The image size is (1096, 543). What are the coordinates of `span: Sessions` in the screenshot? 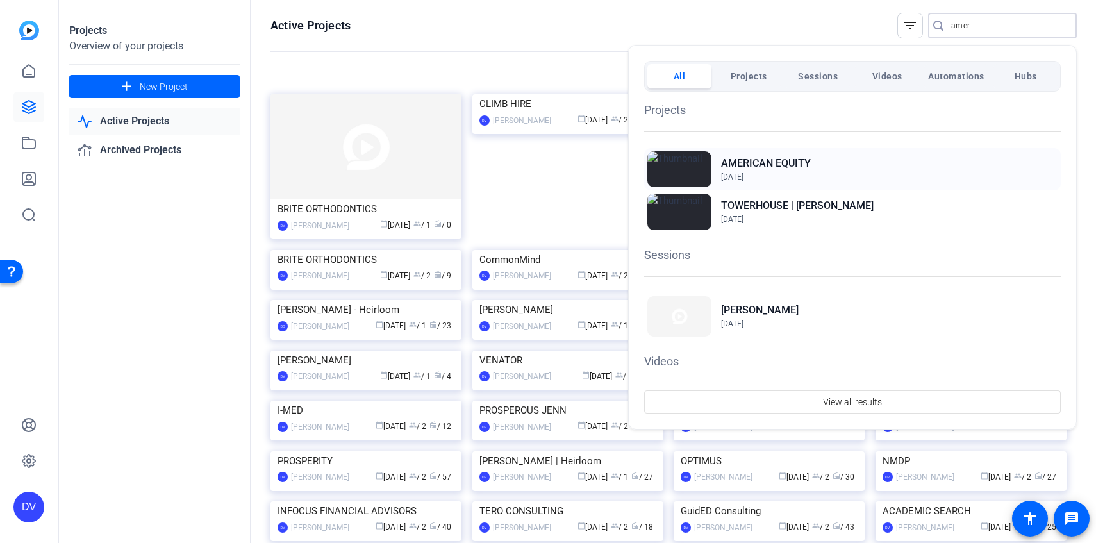 It's located at (818, 76).